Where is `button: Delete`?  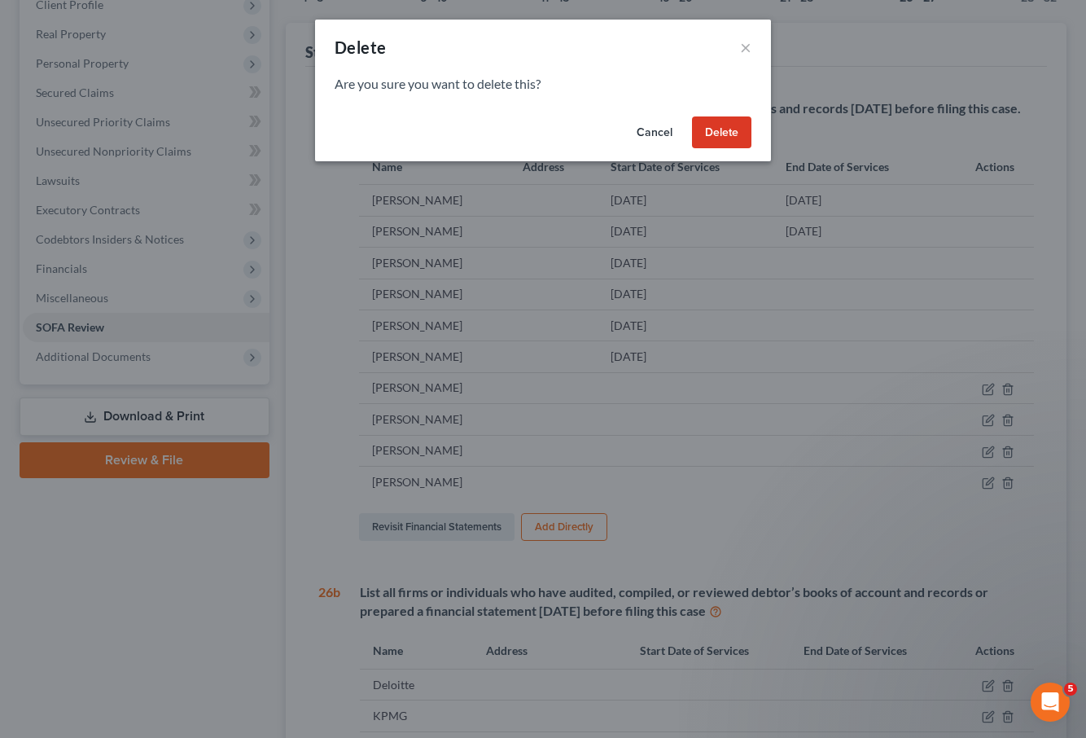
button: Delete is located at coordinates (721, 133).